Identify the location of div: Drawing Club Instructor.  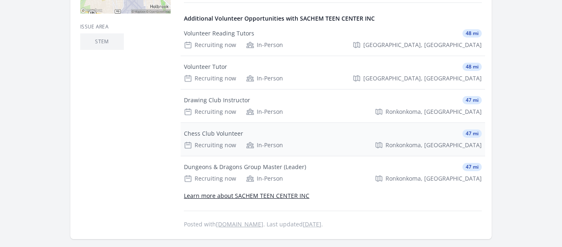
(217, 100).